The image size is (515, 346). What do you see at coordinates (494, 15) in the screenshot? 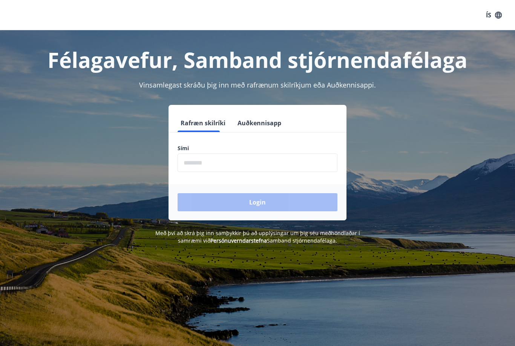
I see `button: ÍS` at bounding box center [494, 15].